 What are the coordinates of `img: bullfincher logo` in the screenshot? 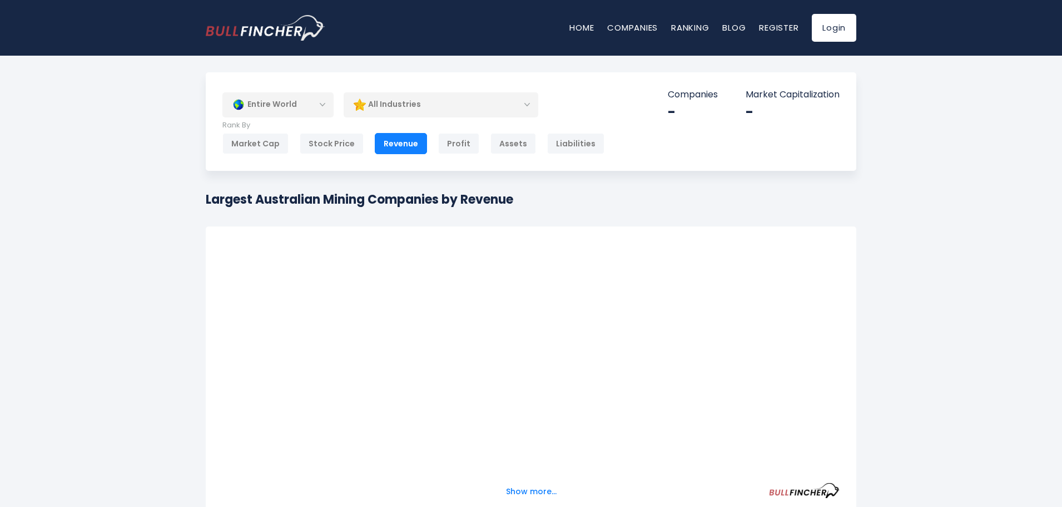 It's located at (265, 28).